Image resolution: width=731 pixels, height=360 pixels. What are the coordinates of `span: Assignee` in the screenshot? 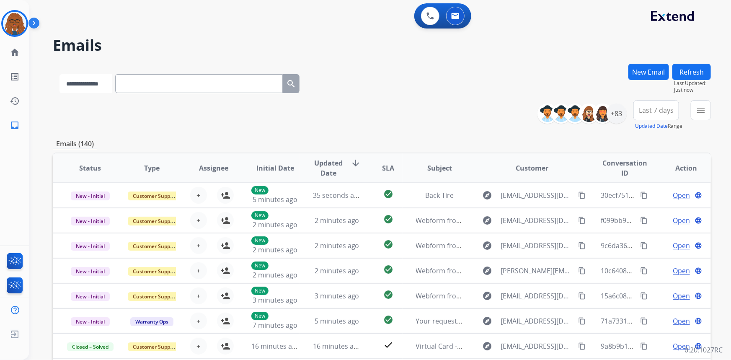 It's located at (214, 168).